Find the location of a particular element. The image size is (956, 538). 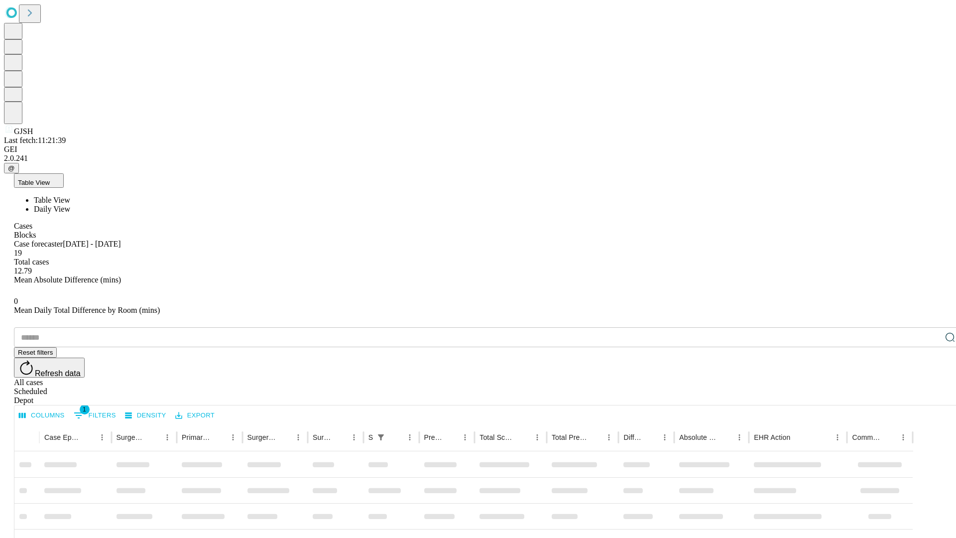

span: 19 is located at coordinates (18, 253).